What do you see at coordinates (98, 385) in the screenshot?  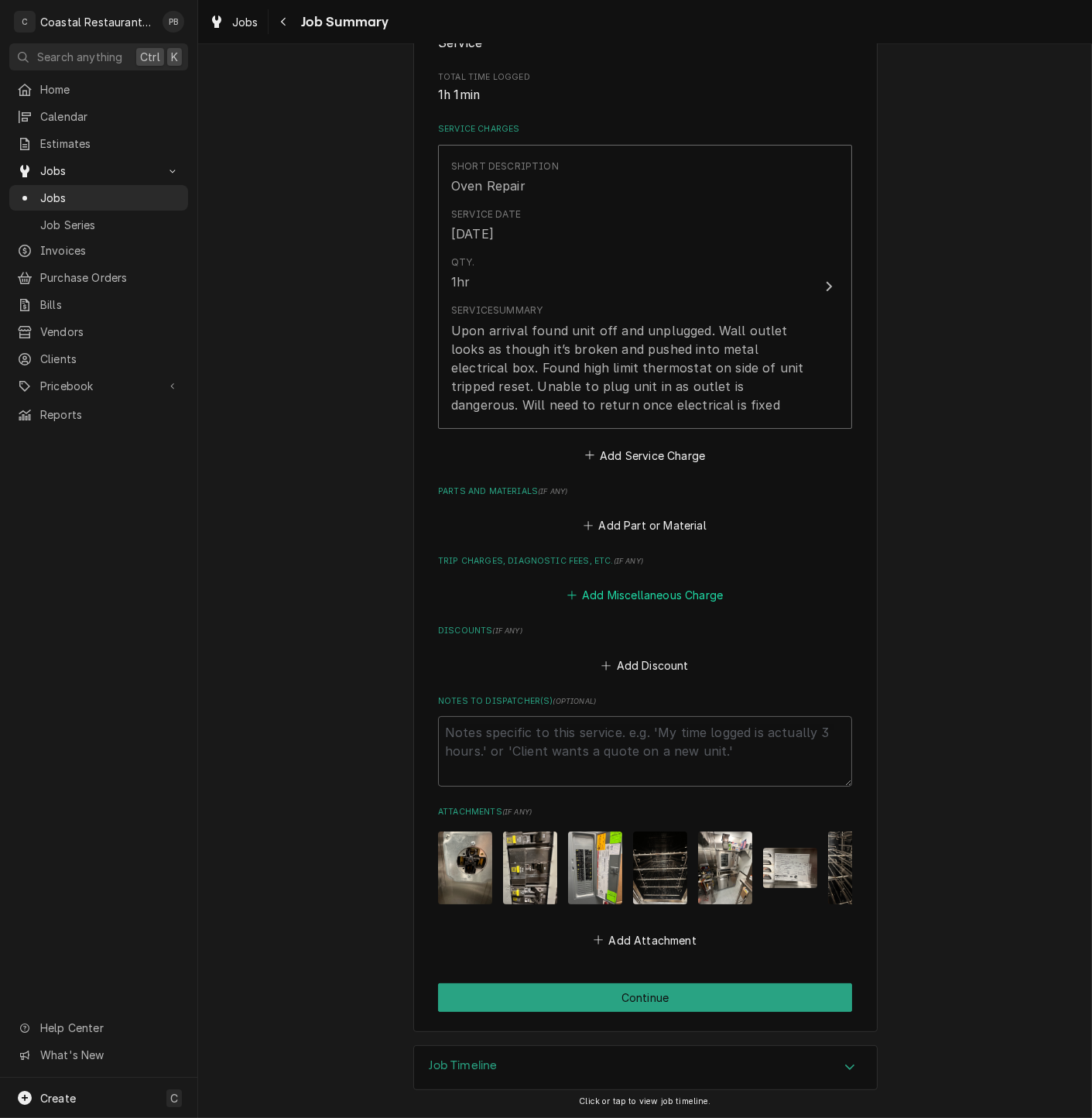 I see `span: Pricebook` at bounding box center [98, 385].